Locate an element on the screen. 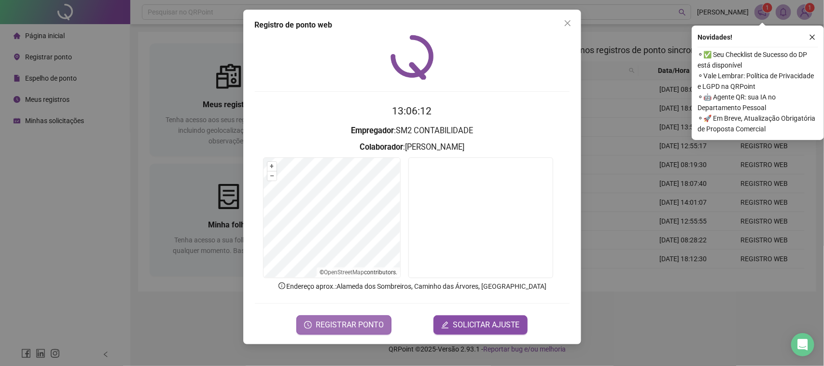 The width and height of the screenshot is (824, 366). a: OpenStreetMap is located at coordinates (344, 272).